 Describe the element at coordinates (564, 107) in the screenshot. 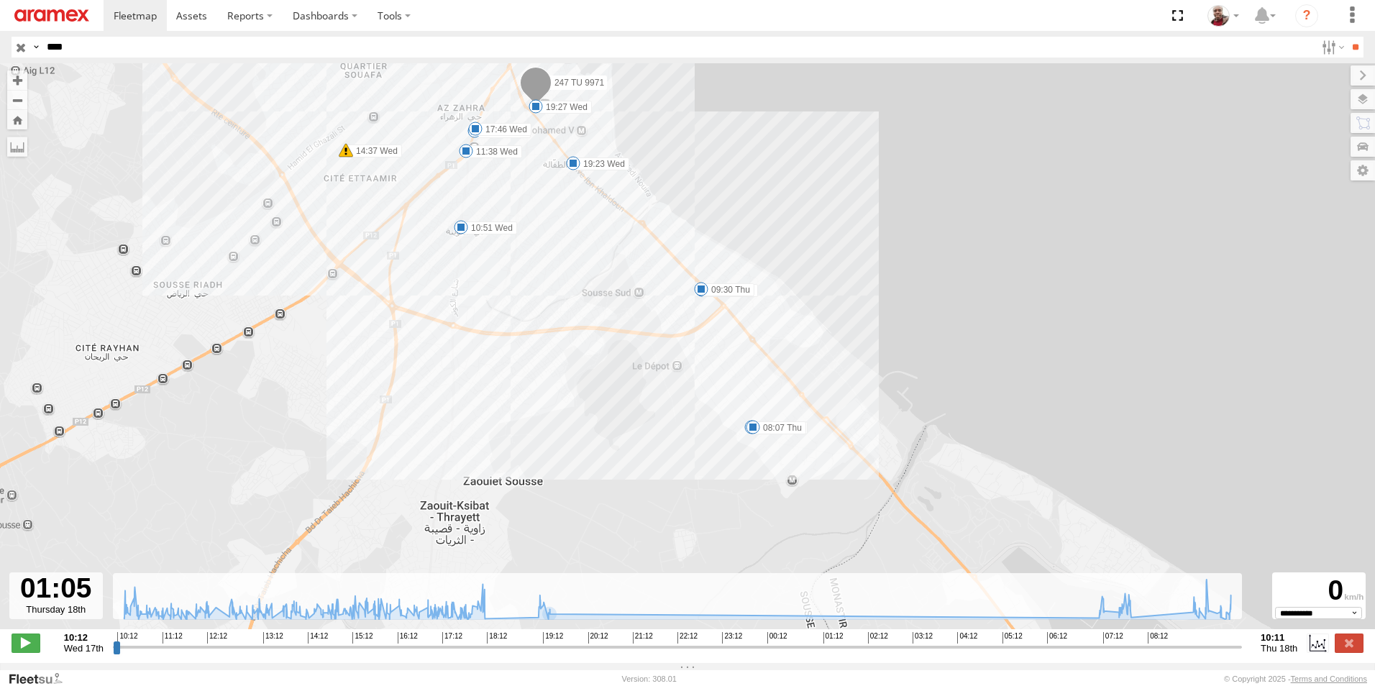

I see `label: 19:27 Wed` at that location.